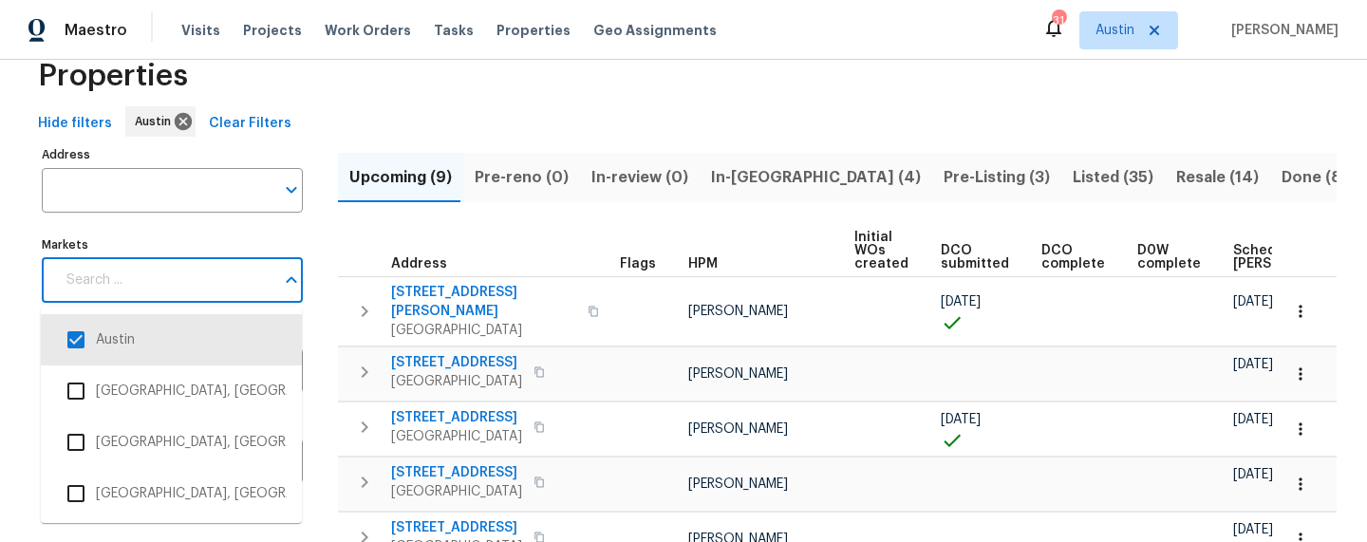  I want to click on button: Hide filters, so click(75, 123).